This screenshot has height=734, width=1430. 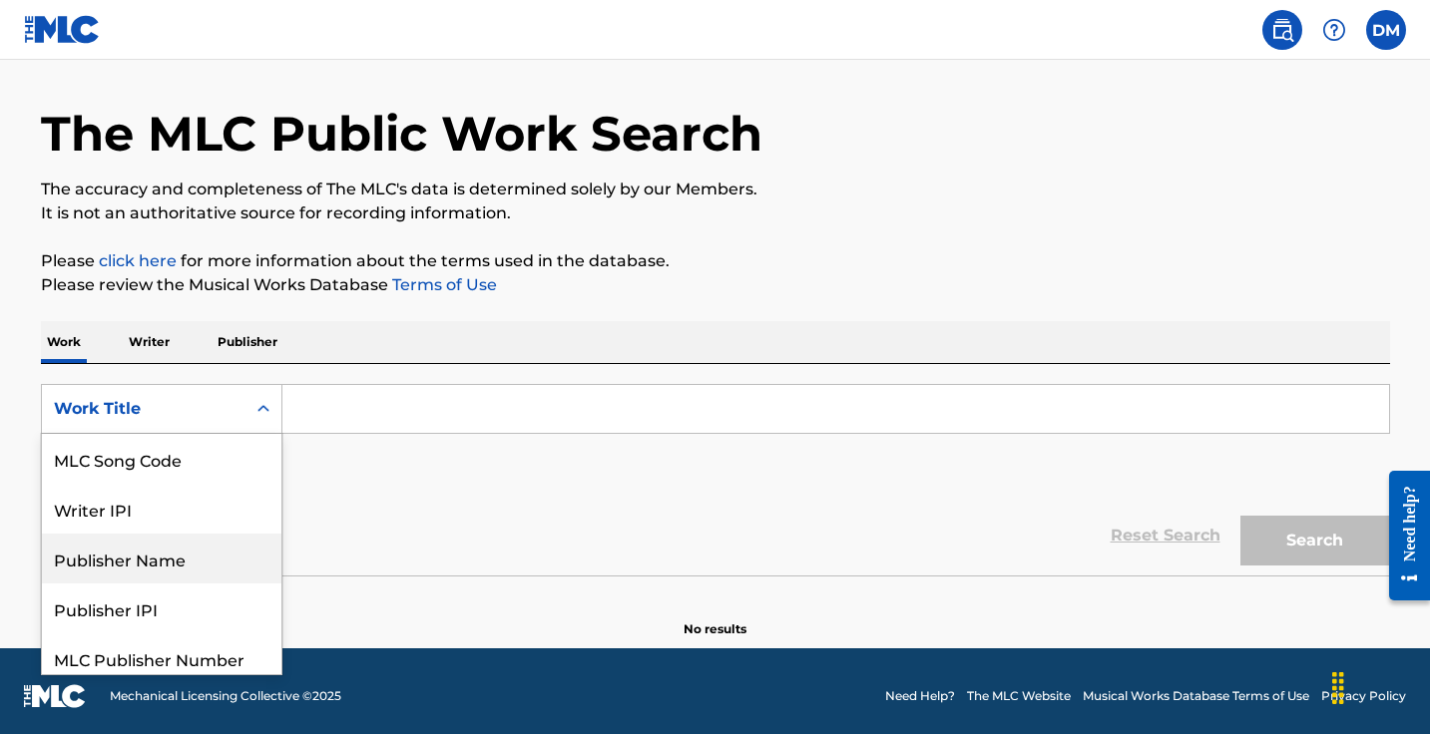 What do you see at coordinates (401, 134) in the screenshot?
I see `h1: The MLC Public Work Search` at bounding box center [401, 134].